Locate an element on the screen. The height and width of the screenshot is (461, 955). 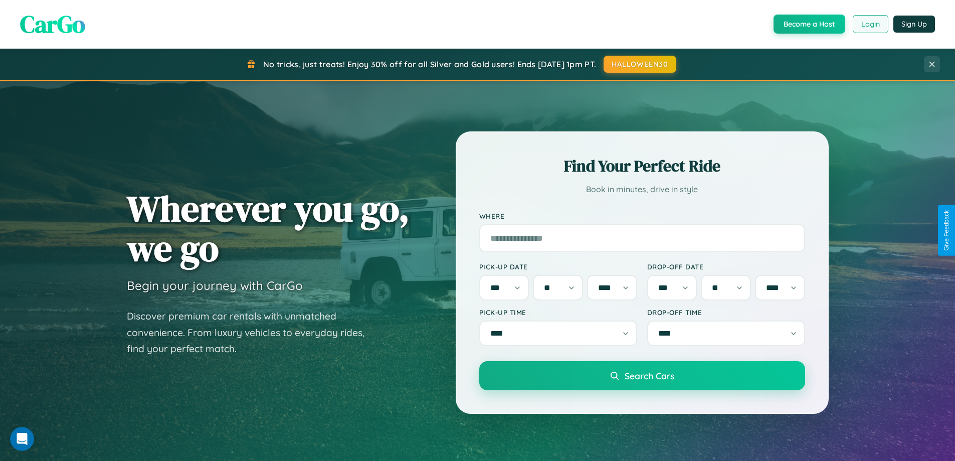
label: Where is located at coordinates (642, 216).